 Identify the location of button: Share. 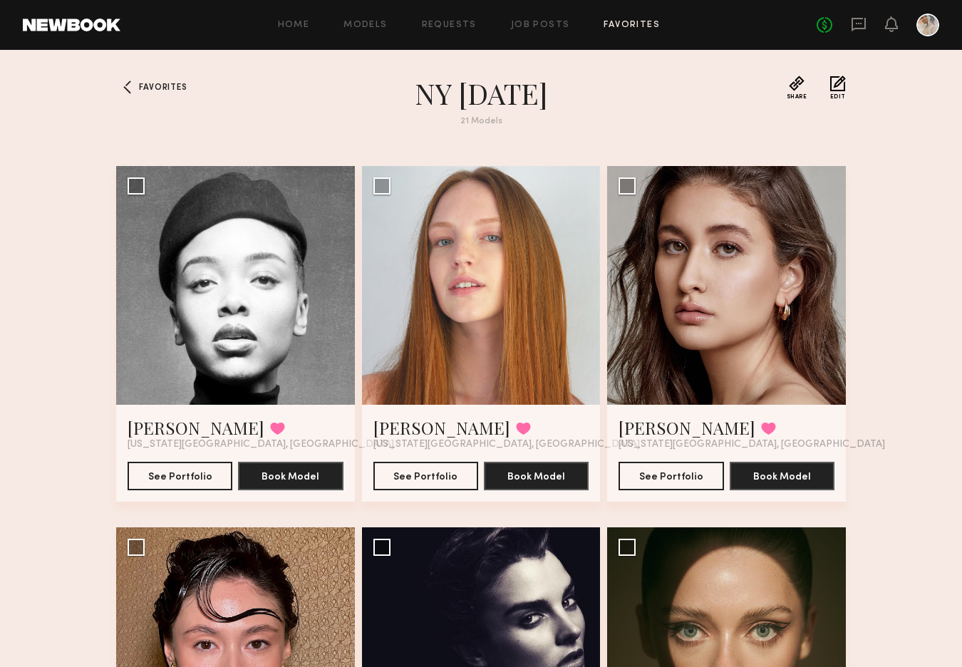
(797, 88).